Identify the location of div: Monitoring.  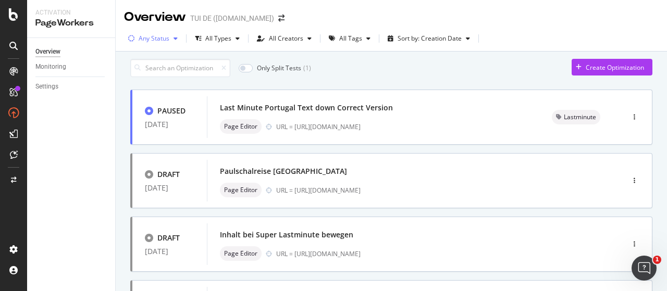
(51, 67).